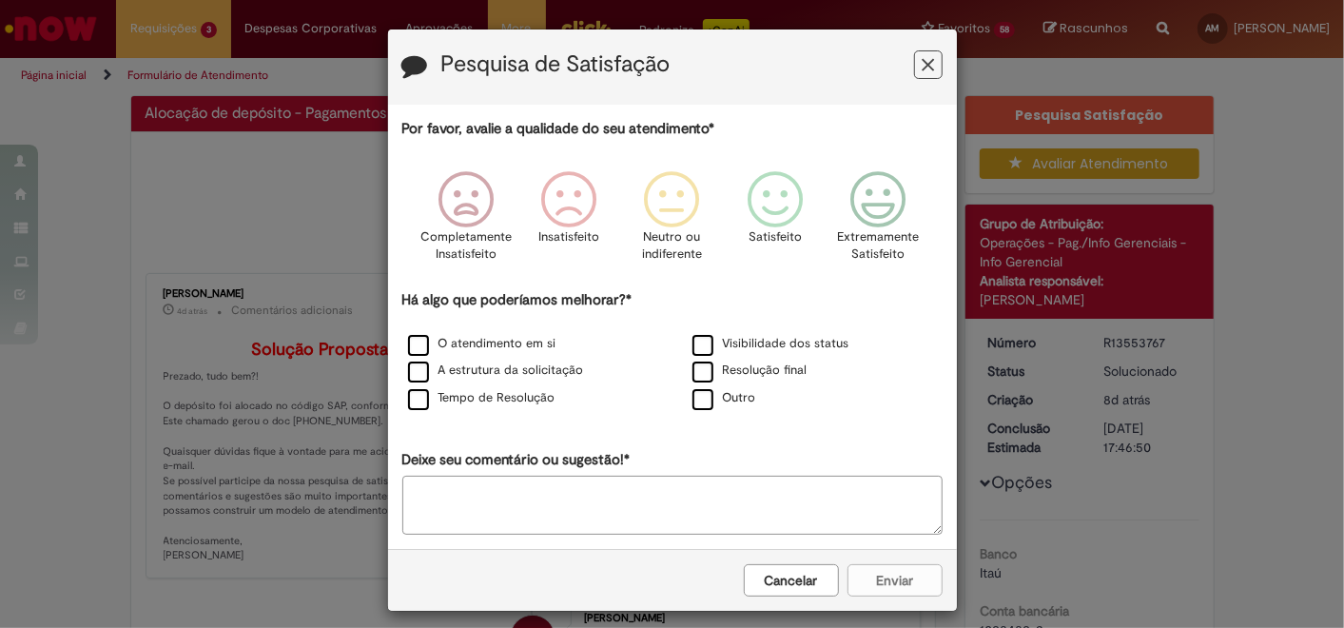  Describe the element at coordinates (724, 398) in the screenshot. I see `label: Outro` at that location.